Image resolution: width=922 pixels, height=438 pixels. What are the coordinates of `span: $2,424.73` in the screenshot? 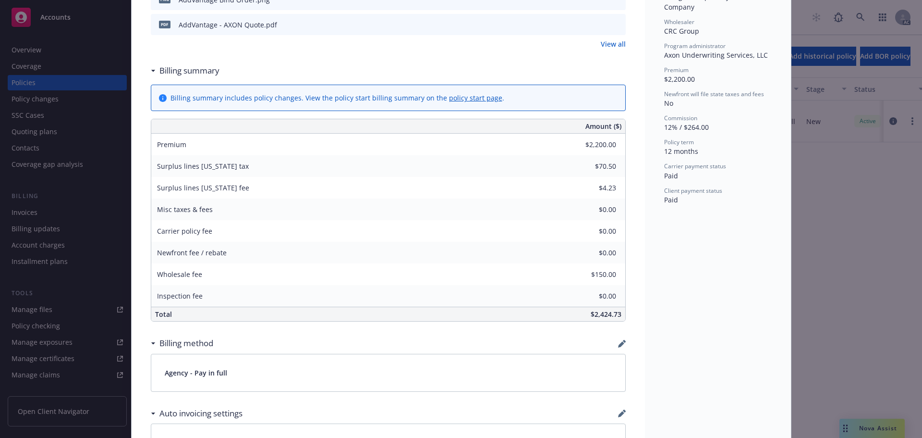 It's located at (606, 314).